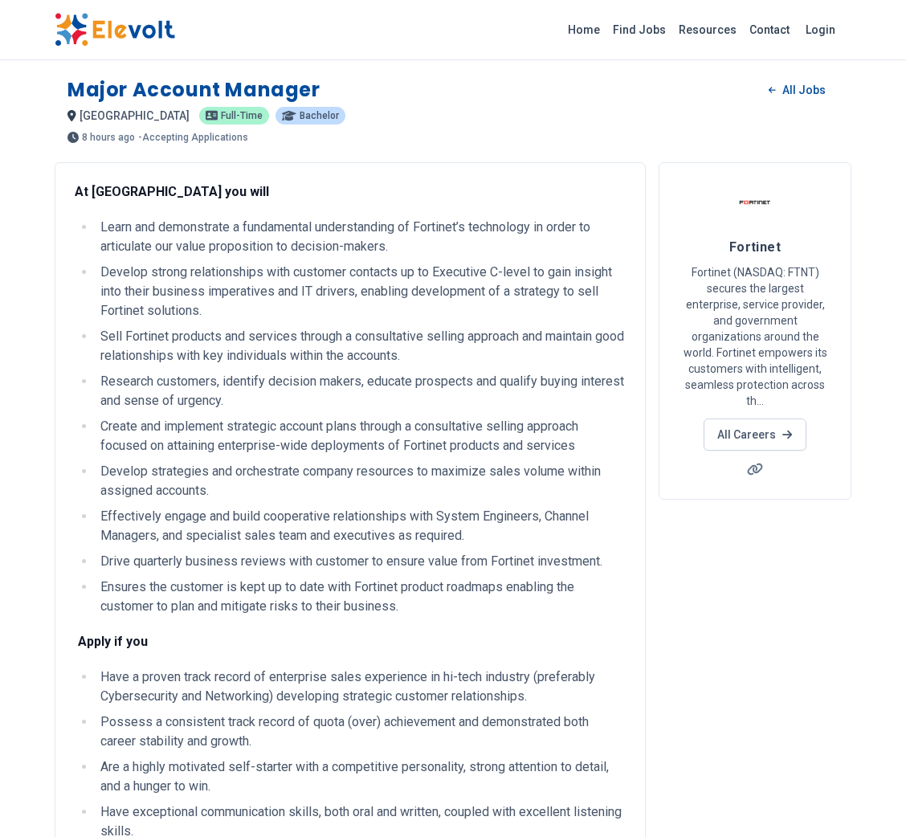  Describe the element at coordinates (755, 202) in the screenshot. I see `img: Fortinet` at that location.